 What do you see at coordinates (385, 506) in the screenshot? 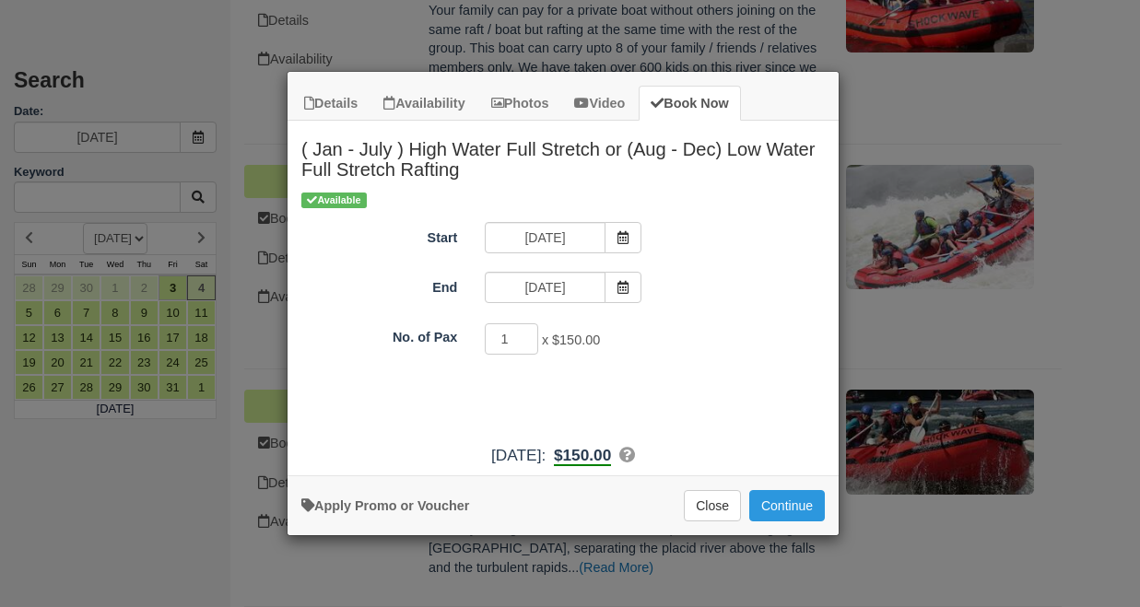
I see `a: Apply Voucher` at bounding box center [385, 506].